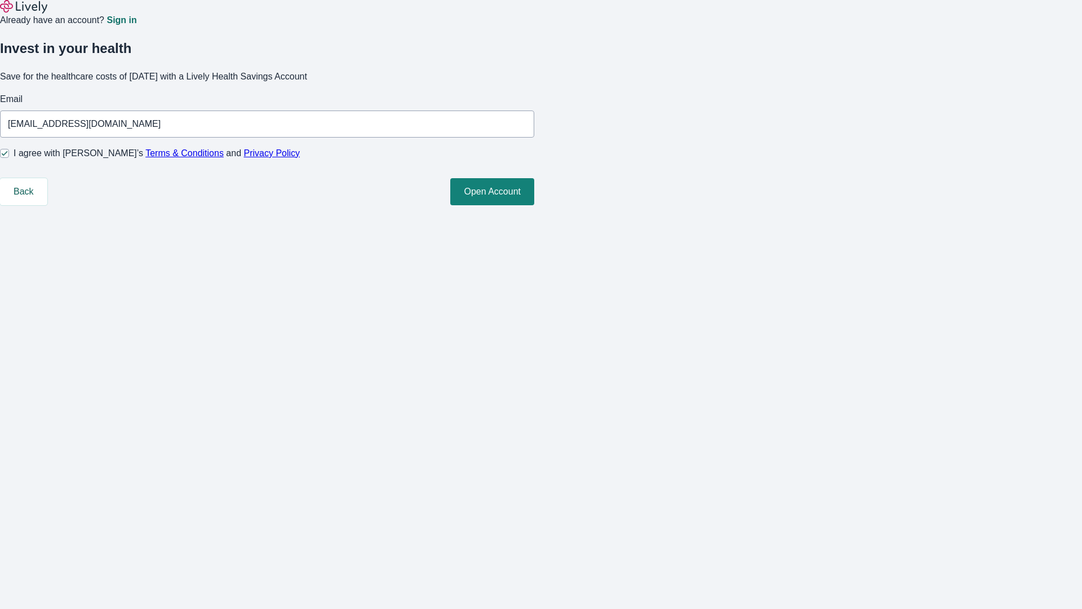  What do you see at coordinates (121, 20) in the screenshot?
I see `a: Sign in` at bounding box center [121, 20].